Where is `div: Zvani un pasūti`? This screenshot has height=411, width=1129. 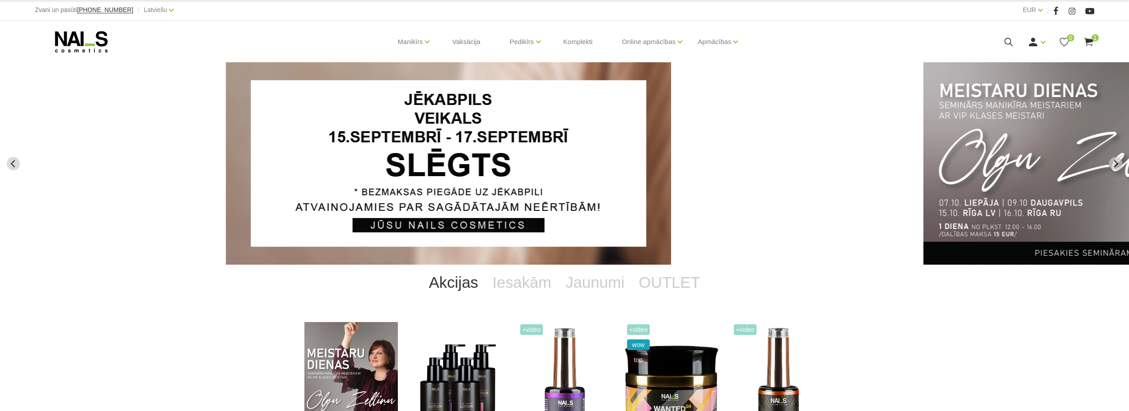
div: Zvani un pasūti is located at coordinates (84, 10).